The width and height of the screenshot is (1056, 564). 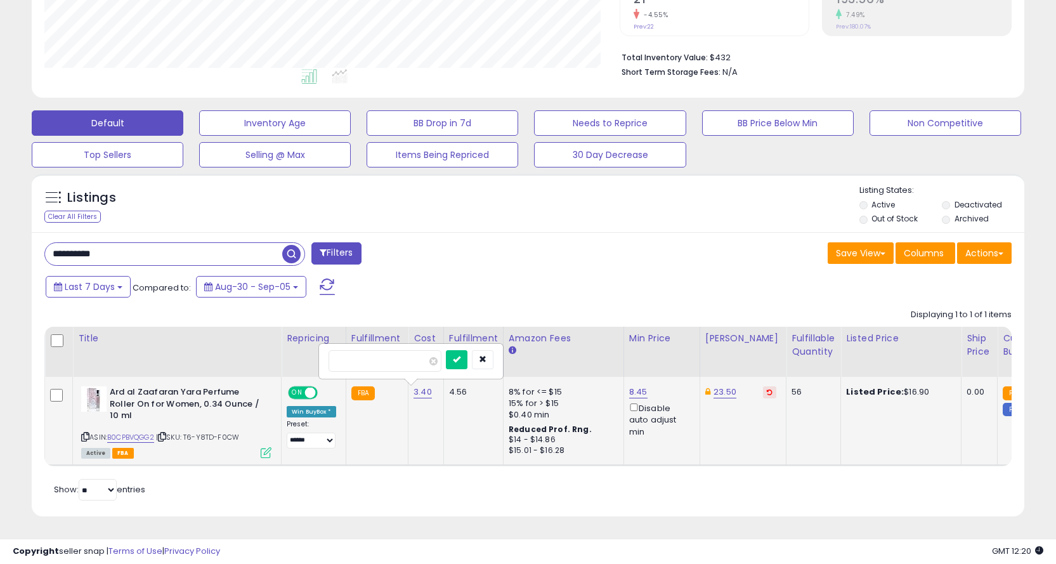 What do you see at coordinates (550, 429) in the screenshot?
I see `b: Reduced Prof. Rng.` at bounding box center [550, 429].